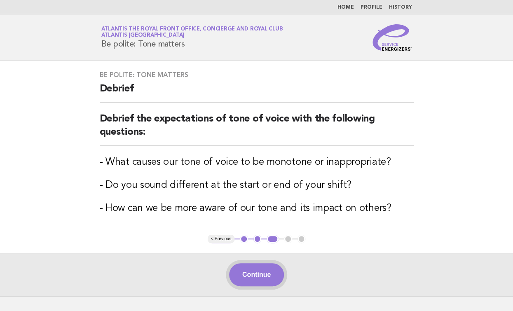 Image resolution: width=513 pixels, height=311 pixels. I want to click on button: 1, so click(244, 239).